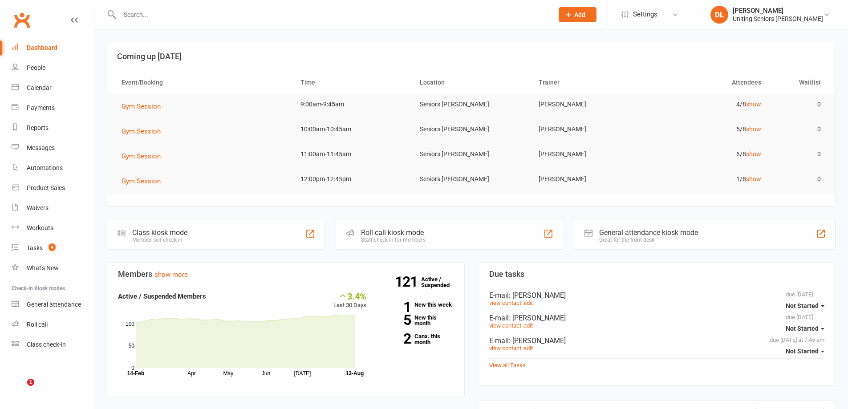  I want to click on td: 1/8, so click(710, 179).